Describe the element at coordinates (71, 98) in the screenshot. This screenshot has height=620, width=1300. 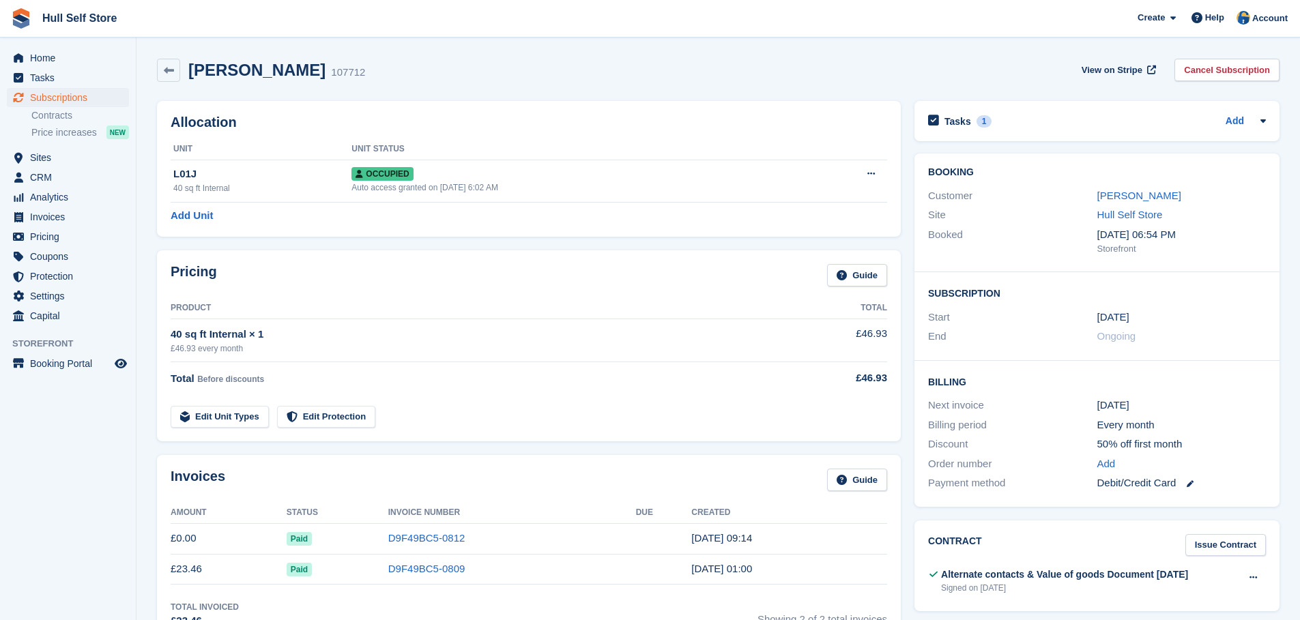
I see `span: Subscriptions` at that location.